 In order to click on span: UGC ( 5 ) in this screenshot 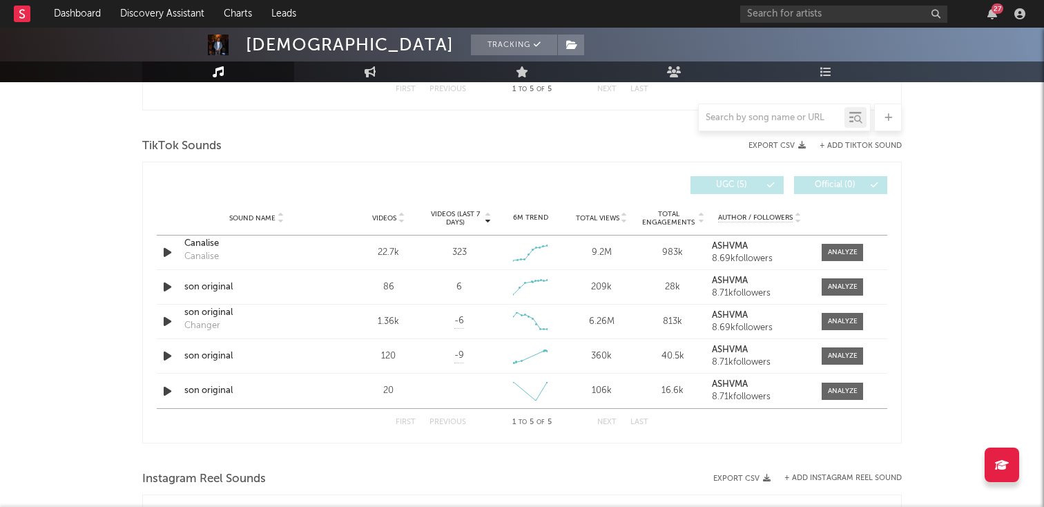, I will do `click(731, 185)`.